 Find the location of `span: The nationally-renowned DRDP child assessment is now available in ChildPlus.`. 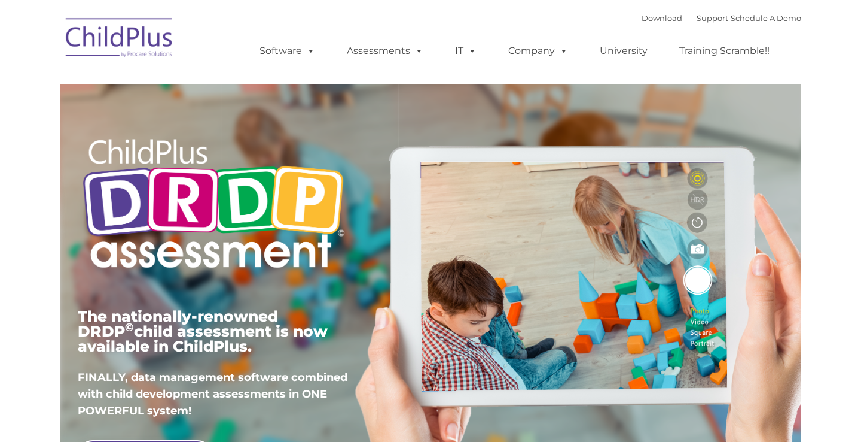

span: The nationally-renowned DRDP child assessment is now available in ChildPlus. is located at coordinates (203, 331).